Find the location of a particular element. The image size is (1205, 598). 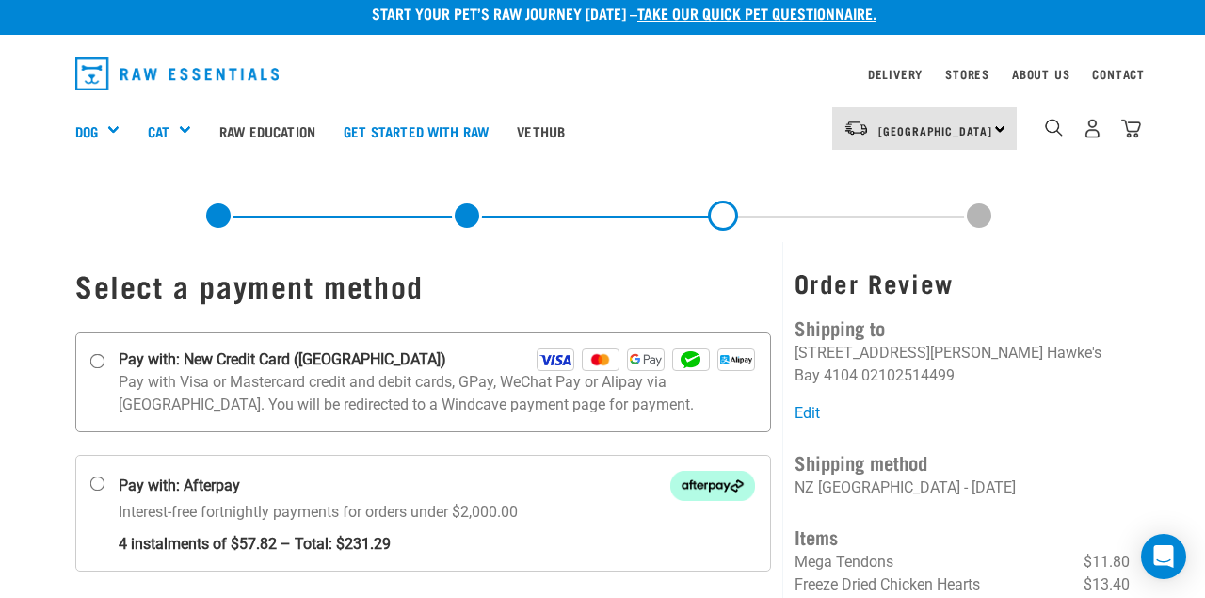

a: Cat is located at coordinates (158, 131).